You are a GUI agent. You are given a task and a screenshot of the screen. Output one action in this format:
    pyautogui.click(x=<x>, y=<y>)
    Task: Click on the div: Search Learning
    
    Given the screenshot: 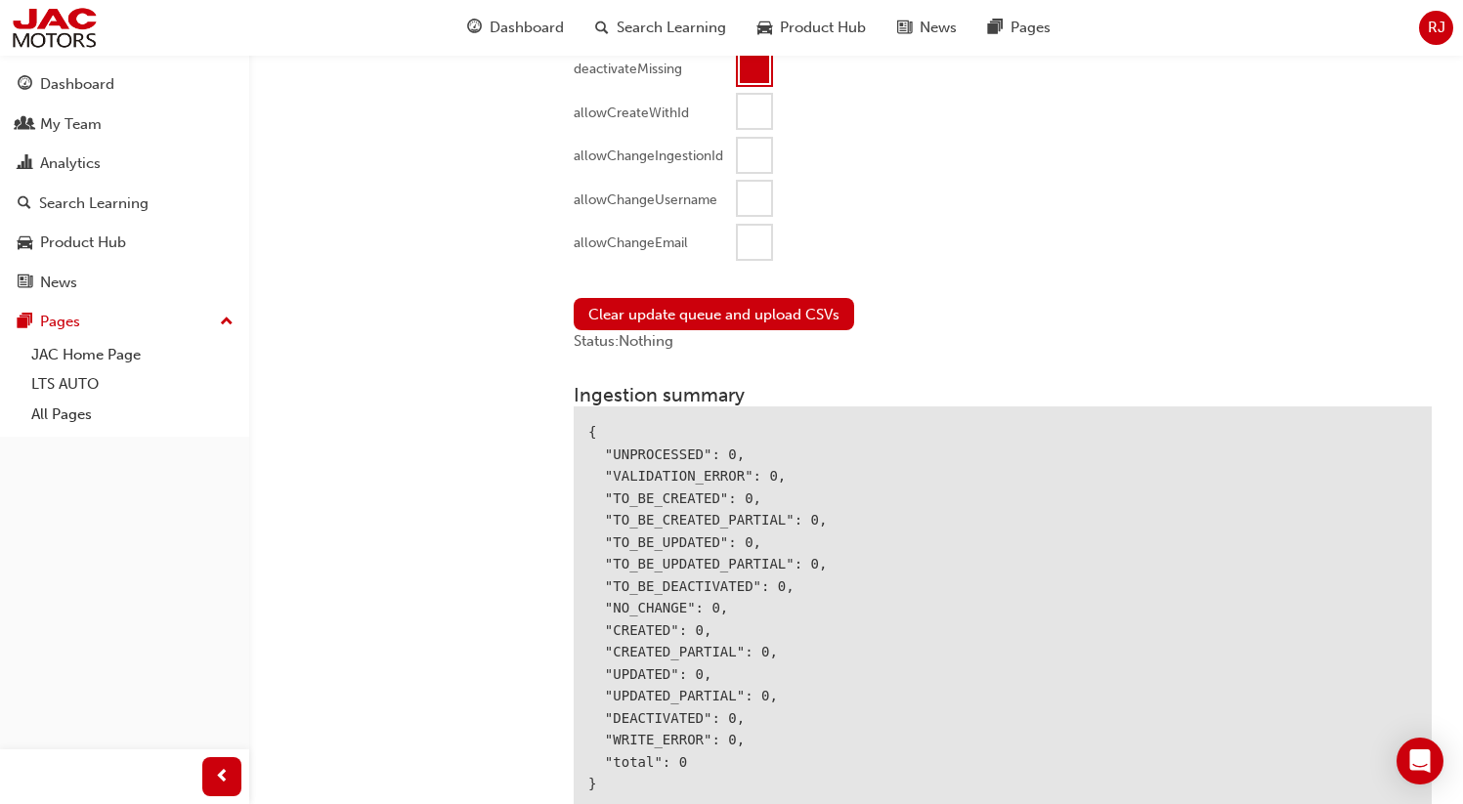 What is the action you would take?
    pyautogui.click(x=94, y=203)
    